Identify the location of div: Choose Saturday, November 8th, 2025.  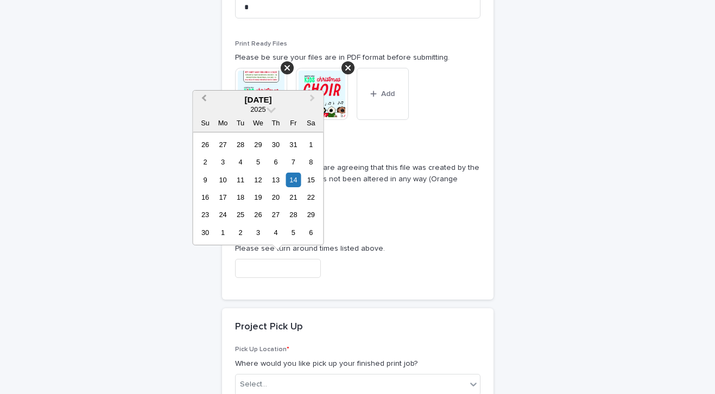
(311, 162).